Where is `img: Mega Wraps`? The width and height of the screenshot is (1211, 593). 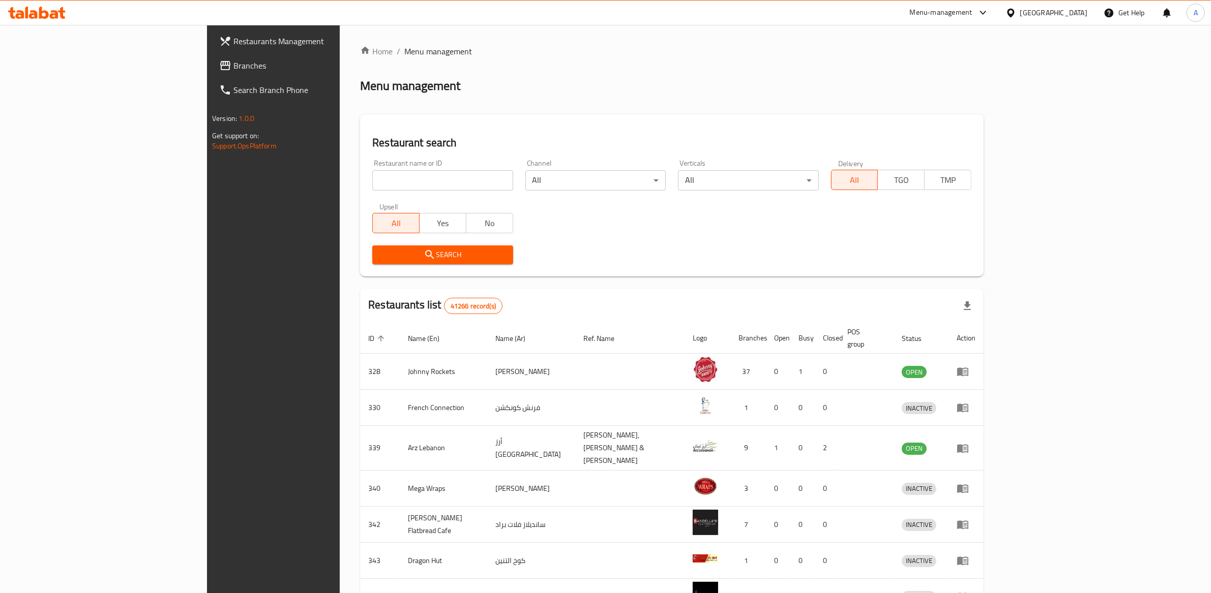 img: Mega Wraps is located at coordinates (705, 487).